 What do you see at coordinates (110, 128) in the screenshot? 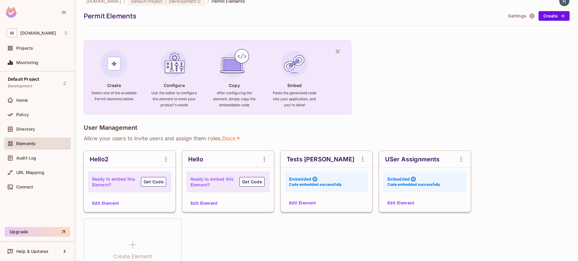
I see `h4: User Management` at bounding box center [110, 128].